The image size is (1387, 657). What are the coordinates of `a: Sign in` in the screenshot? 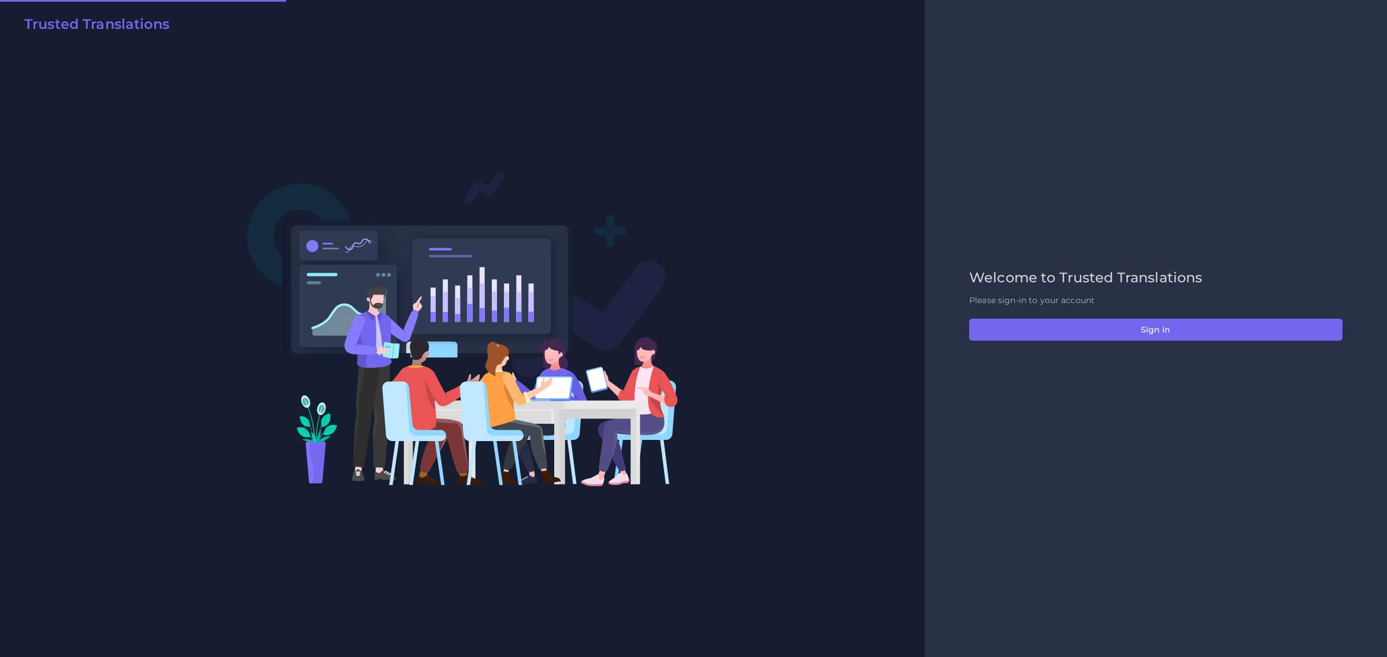 It's located at (1155, 330).